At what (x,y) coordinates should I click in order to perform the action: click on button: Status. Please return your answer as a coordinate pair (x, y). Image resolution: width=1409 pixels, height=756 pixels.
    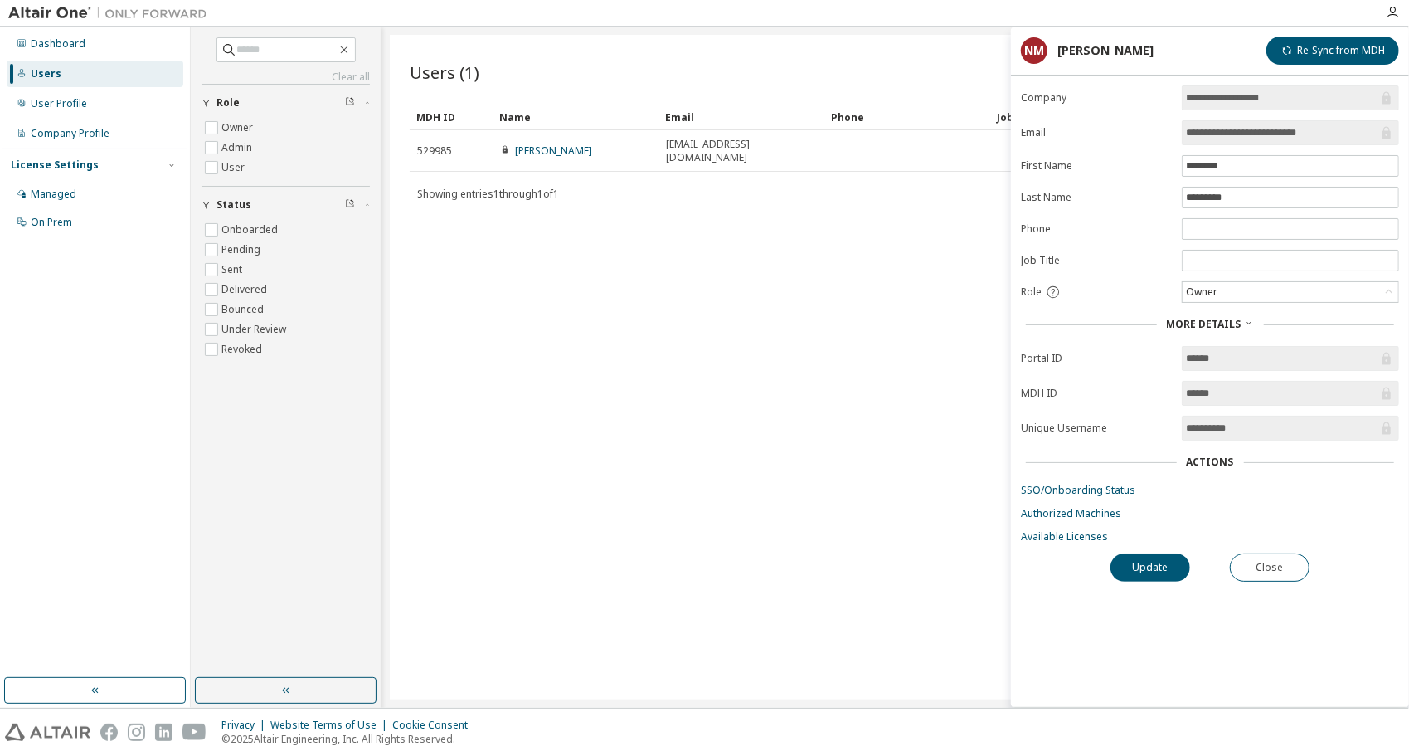
    Looking at the image, I should click on (285, 205).